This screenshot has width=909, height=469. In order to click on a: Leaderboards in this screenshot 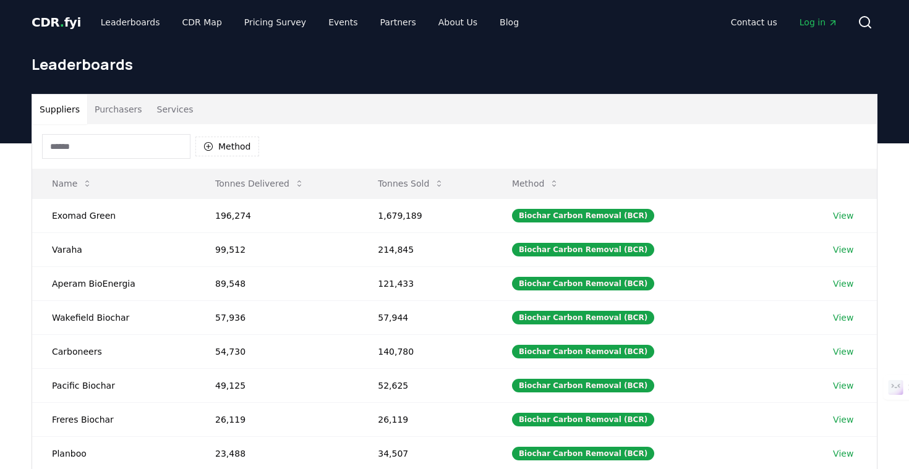, I will do `click(130, 22)`.